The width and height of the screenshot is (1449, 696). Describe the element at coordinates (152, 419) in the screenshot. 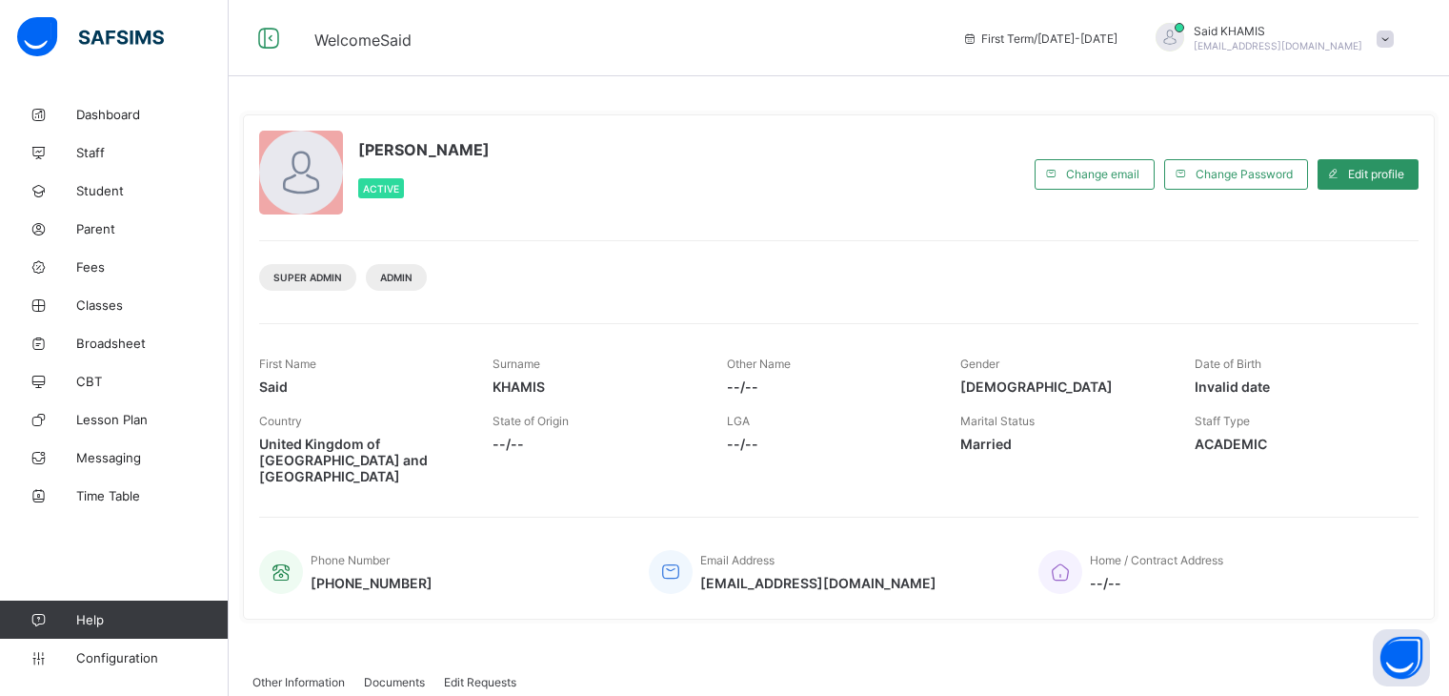

I see `span: Lesson Plan` at that location.